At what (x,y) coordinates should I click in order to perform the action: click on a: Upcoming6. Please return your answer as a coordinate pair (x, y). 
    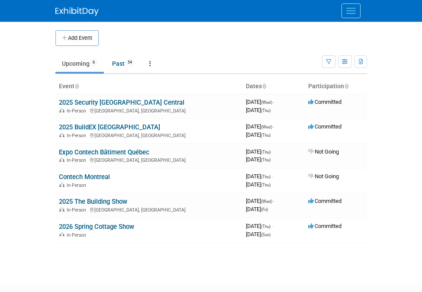
    Looking at the image, I should click on (80, 64).